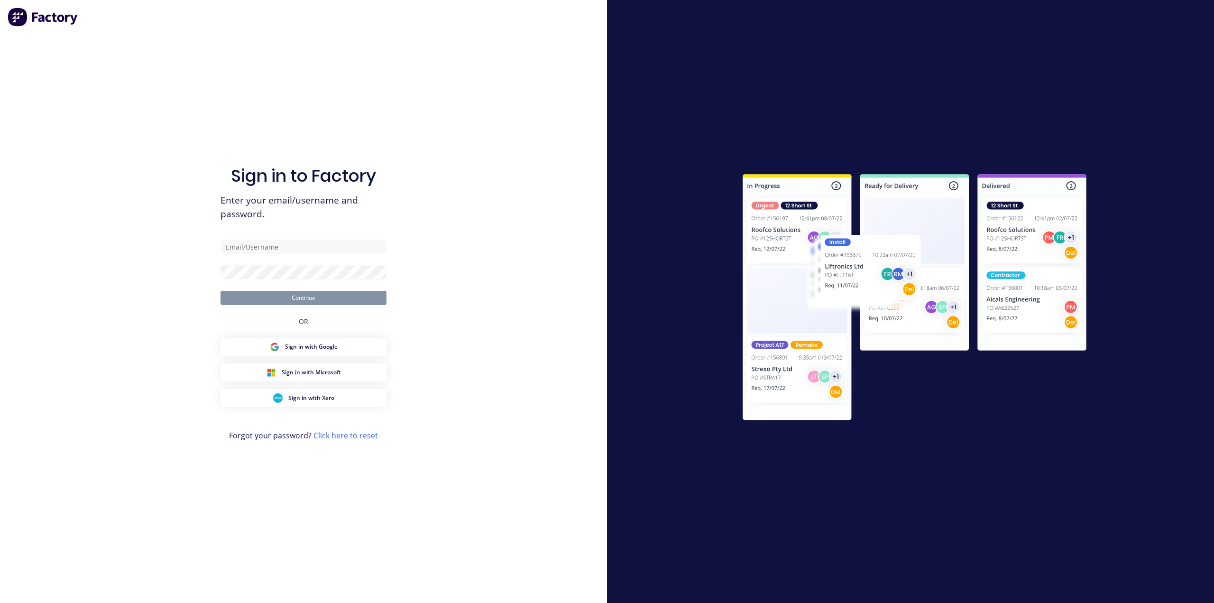 The height and width of the screenshot is (603, 1214). Describe the element at coordinates (304, 347) in the screenshot. I see `button: Google Sign inSign in with Google` at that location.